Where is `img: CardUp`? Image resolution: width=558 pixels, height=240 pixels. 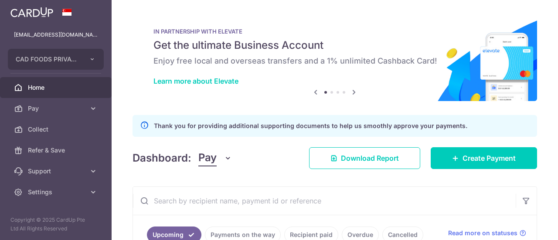
img: CardUp is located at coordinates (32, 12).